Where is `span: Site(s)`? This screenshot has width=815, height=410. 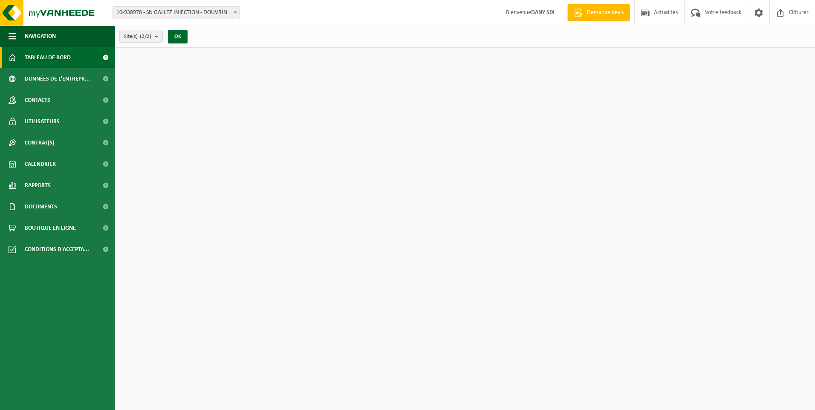 span: Site(s) is located at coordinates (138, 37).